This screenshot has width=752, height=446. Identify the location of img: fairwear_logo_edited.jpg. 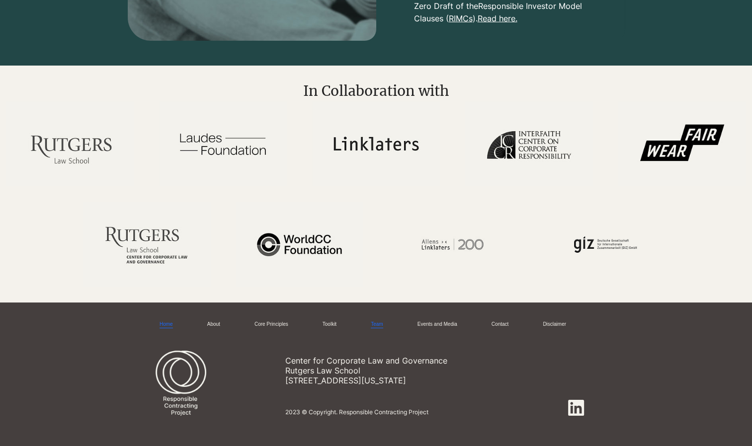
(681, 144).